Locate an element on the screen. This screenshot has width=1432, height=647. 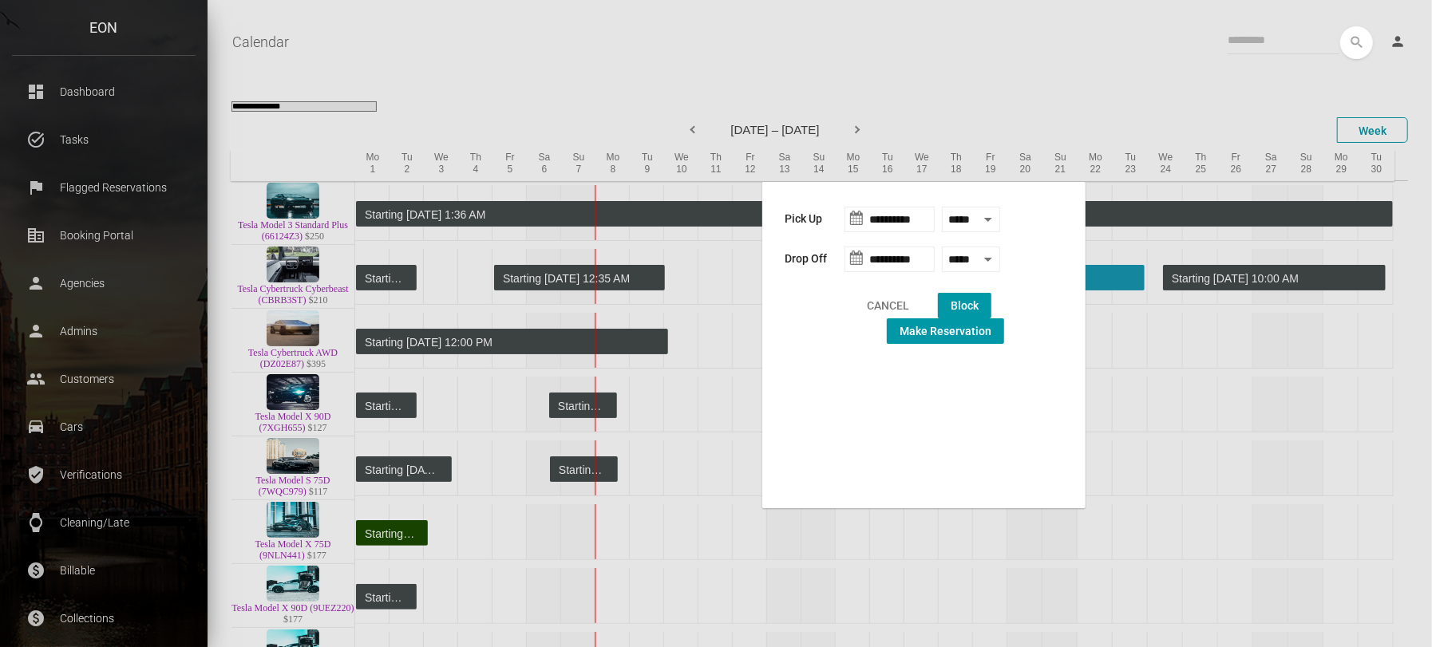
i: search is located at coordinates (1356, 42).